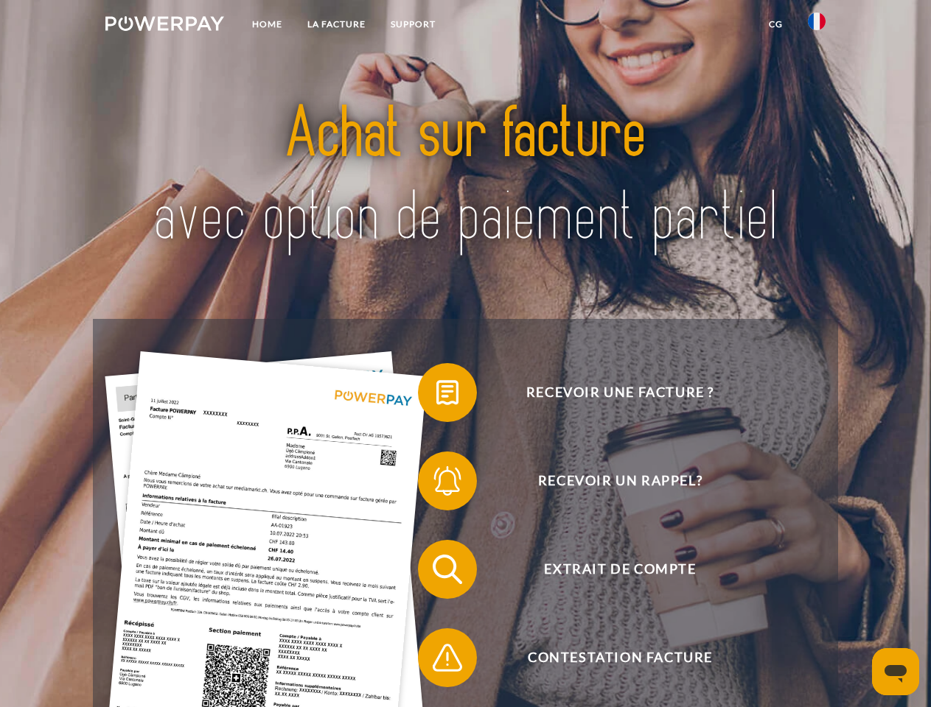 The width and height of the screenshot is (931, 707). What do you see at coordinates (267, 24) in the screenshot?
I see `a: Home` at bounding box center [267, 24].